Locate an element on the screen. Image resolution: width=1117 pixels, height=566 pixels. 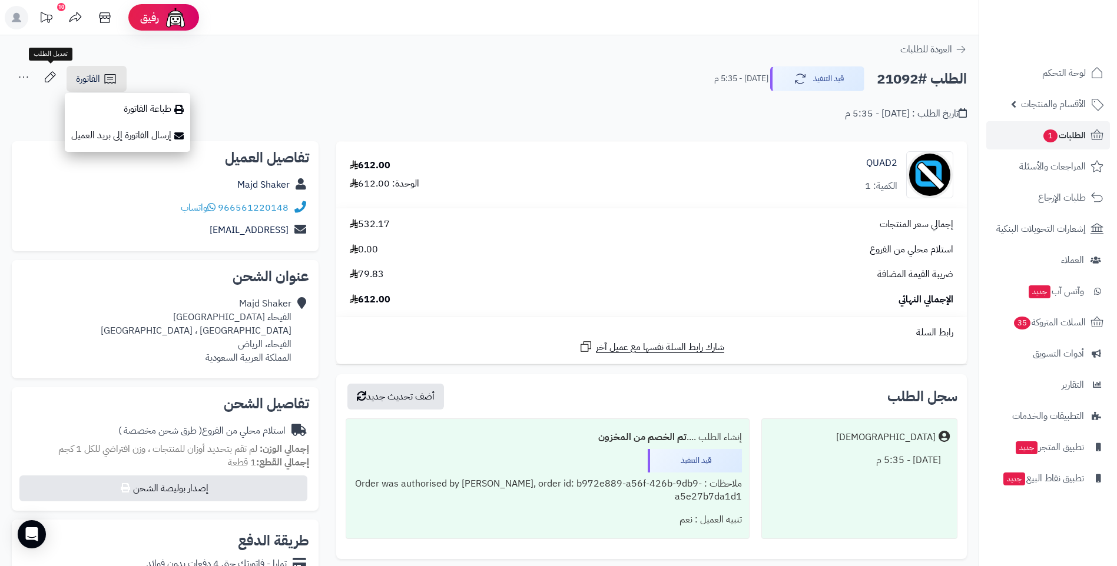
span: ضريبة القيمة المضافة is located at coordinates (915, 274).